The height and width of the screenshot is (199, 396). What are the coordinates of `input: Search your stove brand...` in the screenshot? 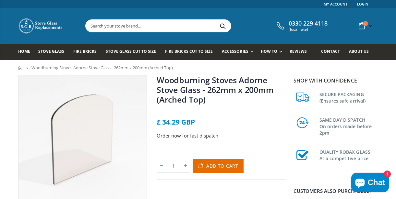 It's located at (194, 26).